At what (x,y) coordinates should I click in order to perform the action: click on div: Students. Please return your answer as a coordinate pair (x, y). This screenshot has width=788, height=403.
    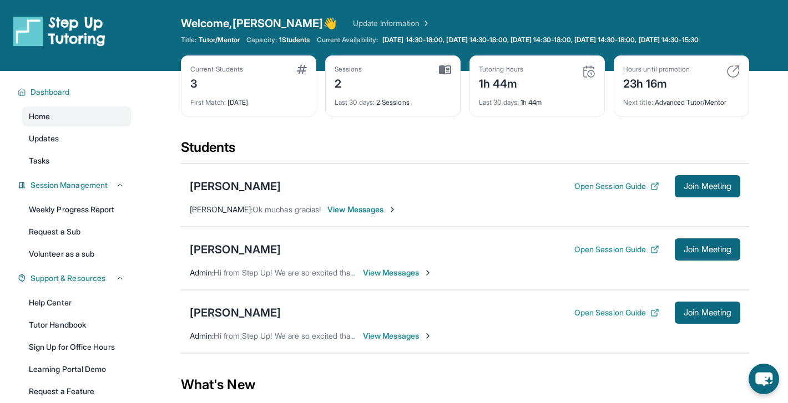
    Looking at the image, I should click on (465, 151).